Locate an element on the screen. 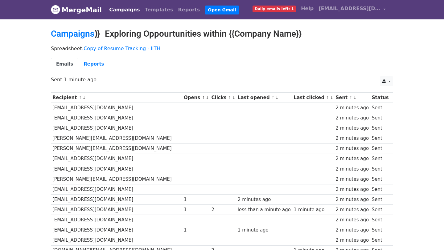  a: Help is located at coordinates (307, 9).